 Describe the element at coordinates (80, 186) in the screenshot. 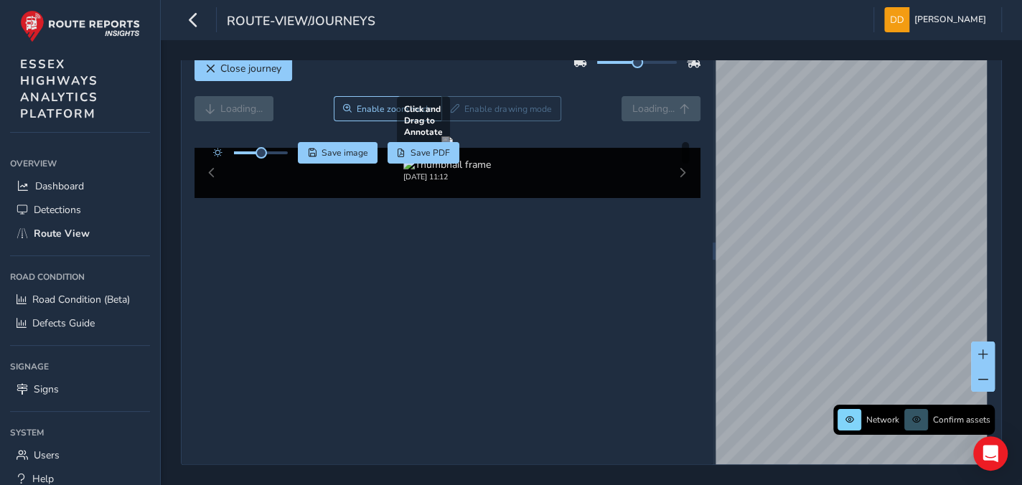

I see `a: Dashboard` at that location.